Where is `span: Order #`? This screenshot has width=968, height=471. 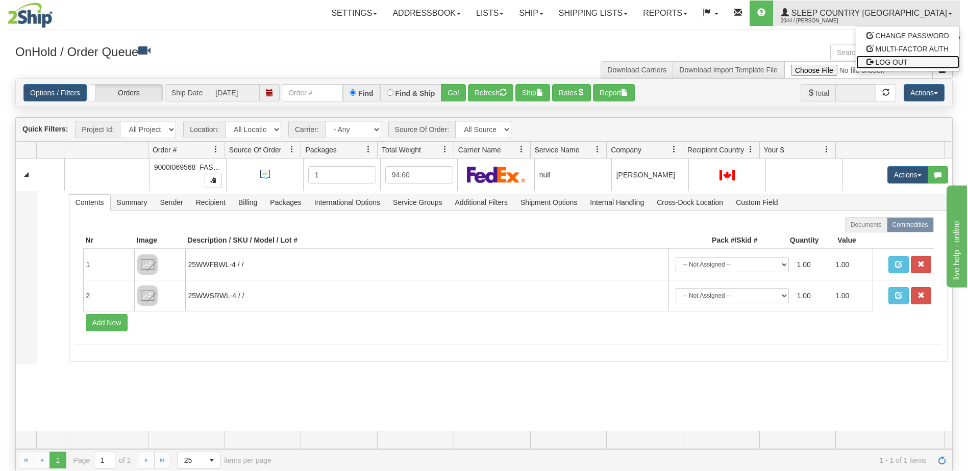
span: Order # is located at coordinates (164, 150).